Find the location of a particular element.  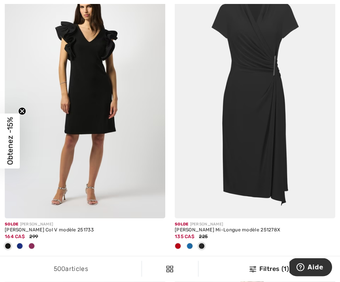

span: Obtenez -15% is located at coordinates (10, 141).